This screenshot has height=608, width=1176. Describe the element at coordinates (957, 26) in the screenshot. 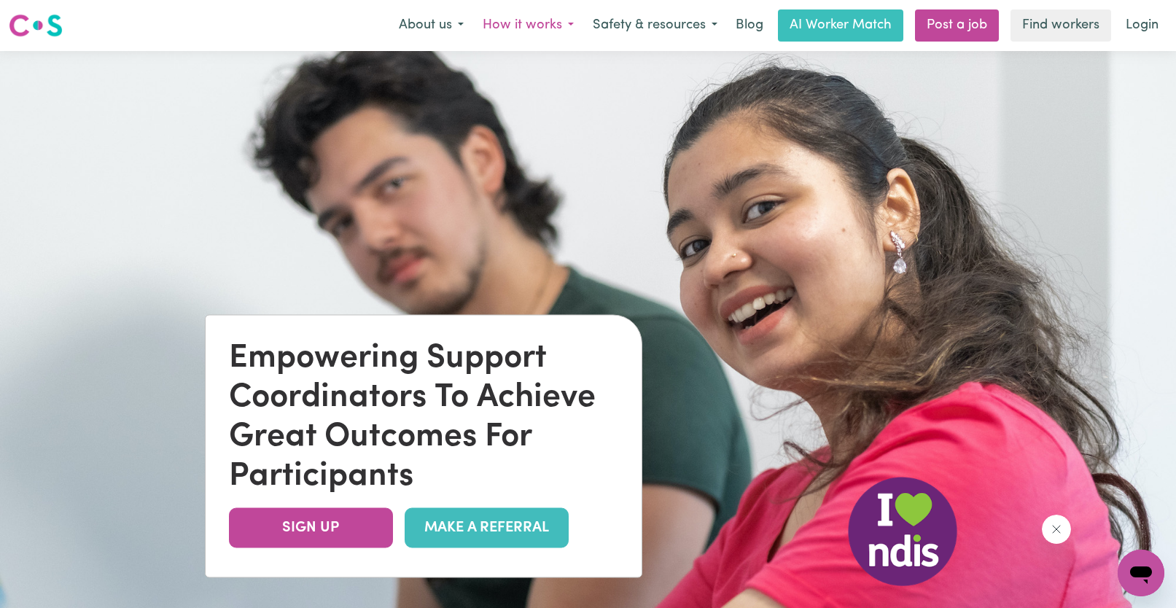

I see `a: Post a job` at that location.